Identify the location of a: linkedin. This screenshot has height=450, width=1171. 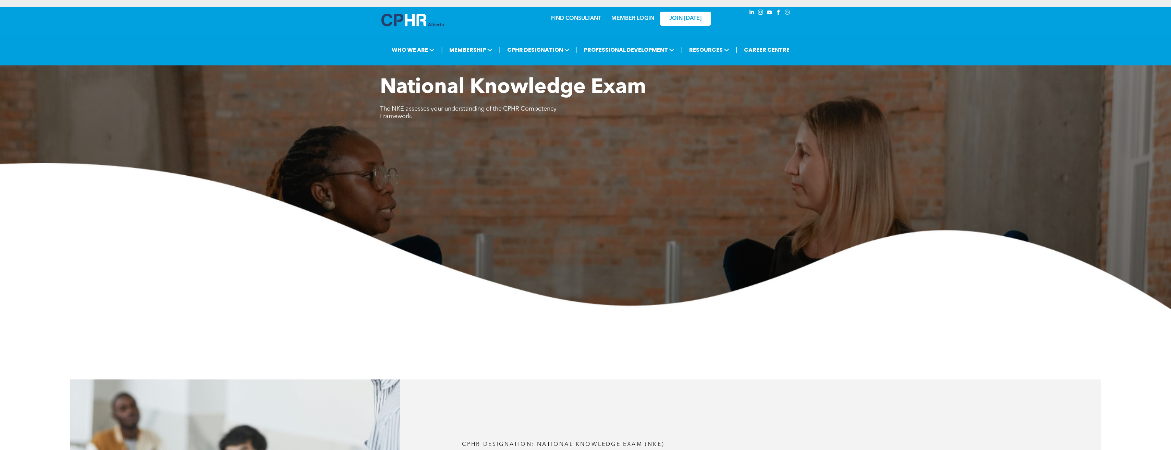
(752, 13).